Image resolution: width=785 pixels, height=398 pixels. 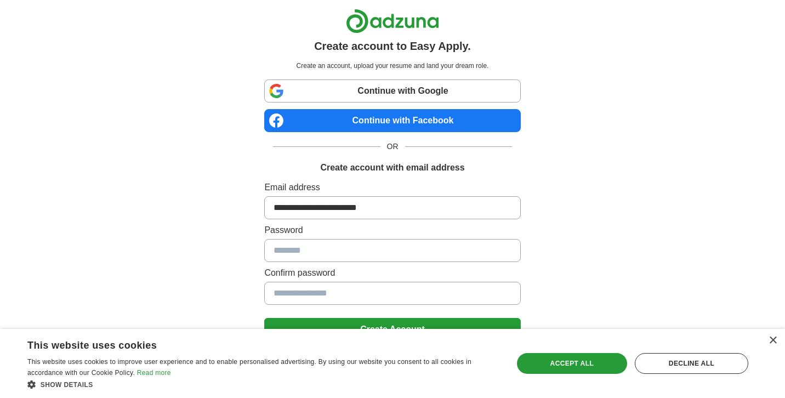 What do you see at coordinates (154, 373) in the screenshot?
I see `a: Read more, opens a new window` at bounding box center [154, 373].